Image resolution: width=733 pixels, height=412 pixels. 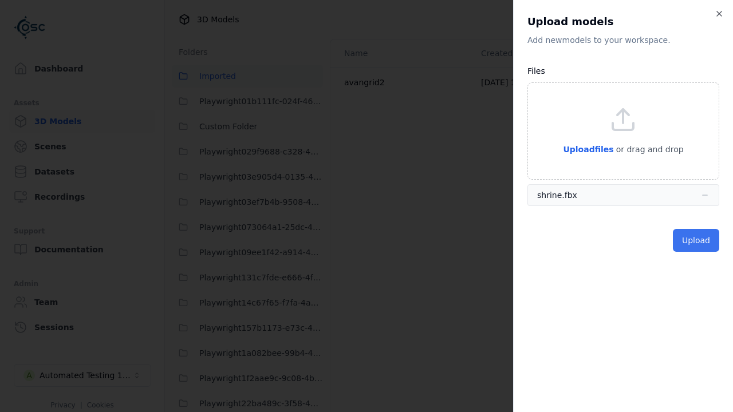 I want to click on button: Upload, so click(x=696, y=240).